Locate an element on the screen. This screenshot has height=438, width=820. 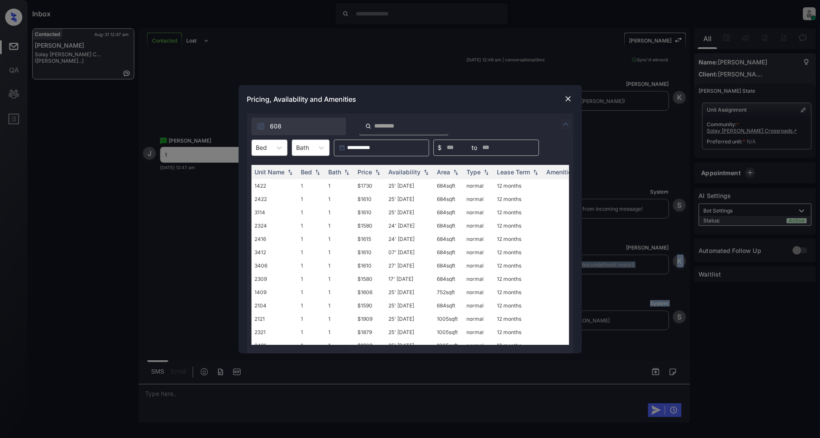
td: 2121 is located at coordinates (275, 319).